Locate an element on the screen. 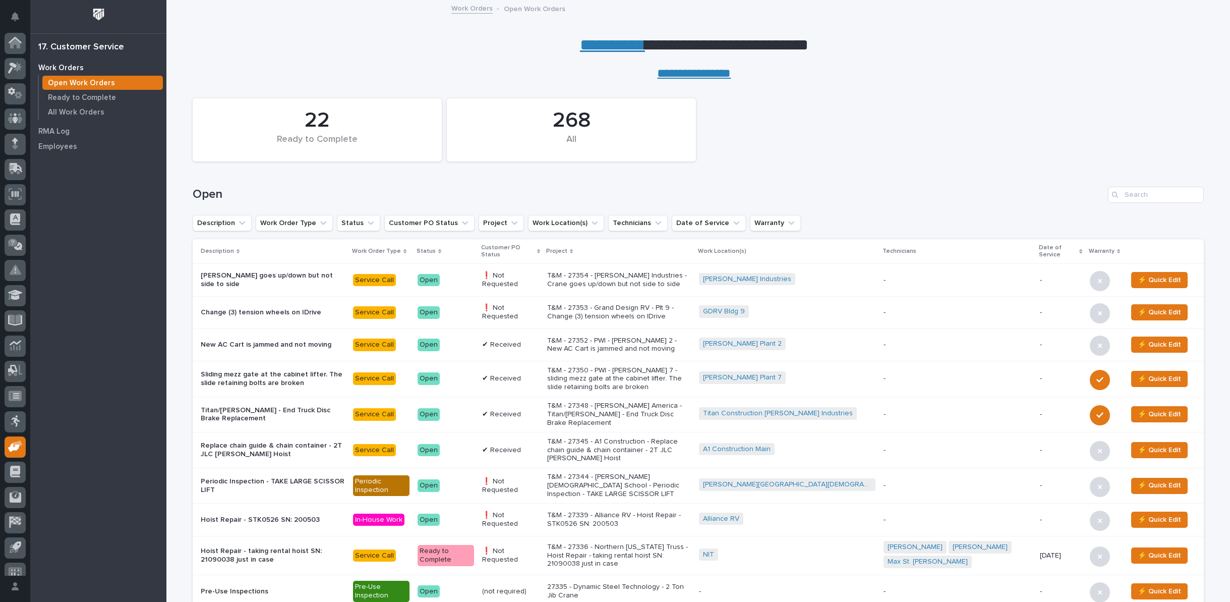 This screenshot has width=1230, height=602. div: 268 is located at coordinates (571, 121).